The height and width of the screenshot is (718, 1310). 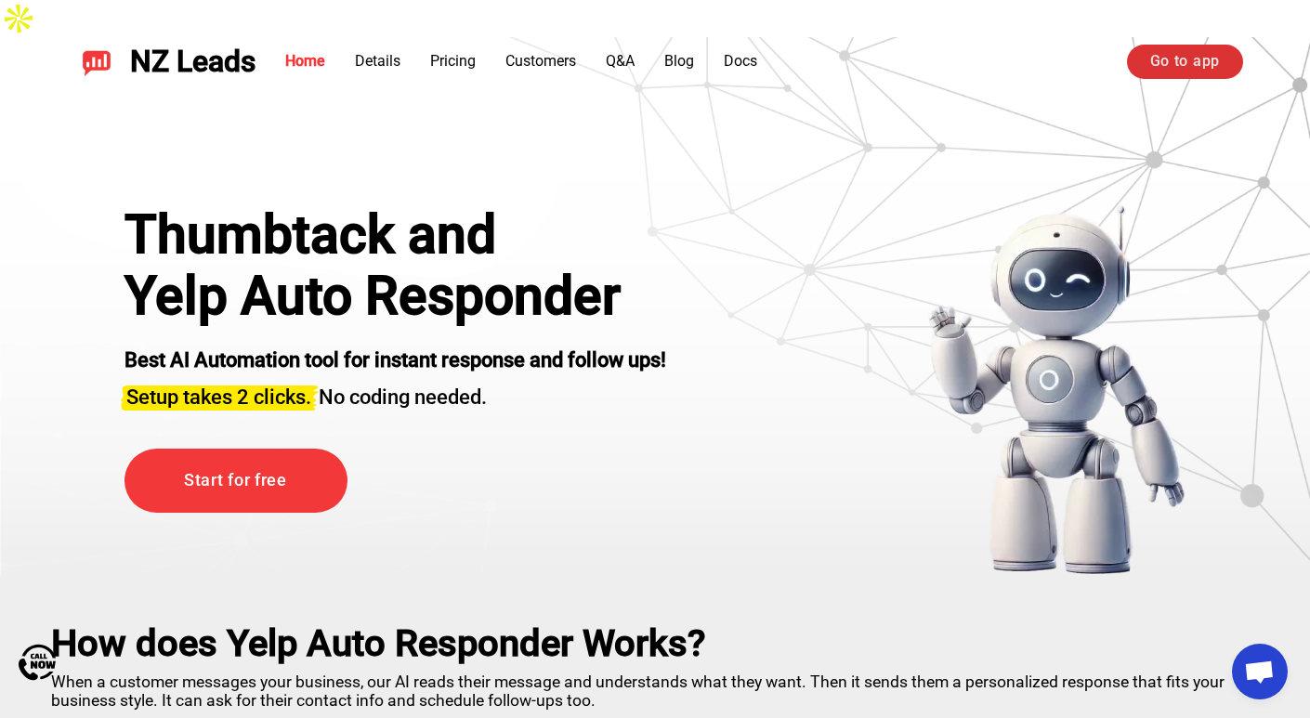 I want to click on h3: No coding needed., so click(x=395, y=393).